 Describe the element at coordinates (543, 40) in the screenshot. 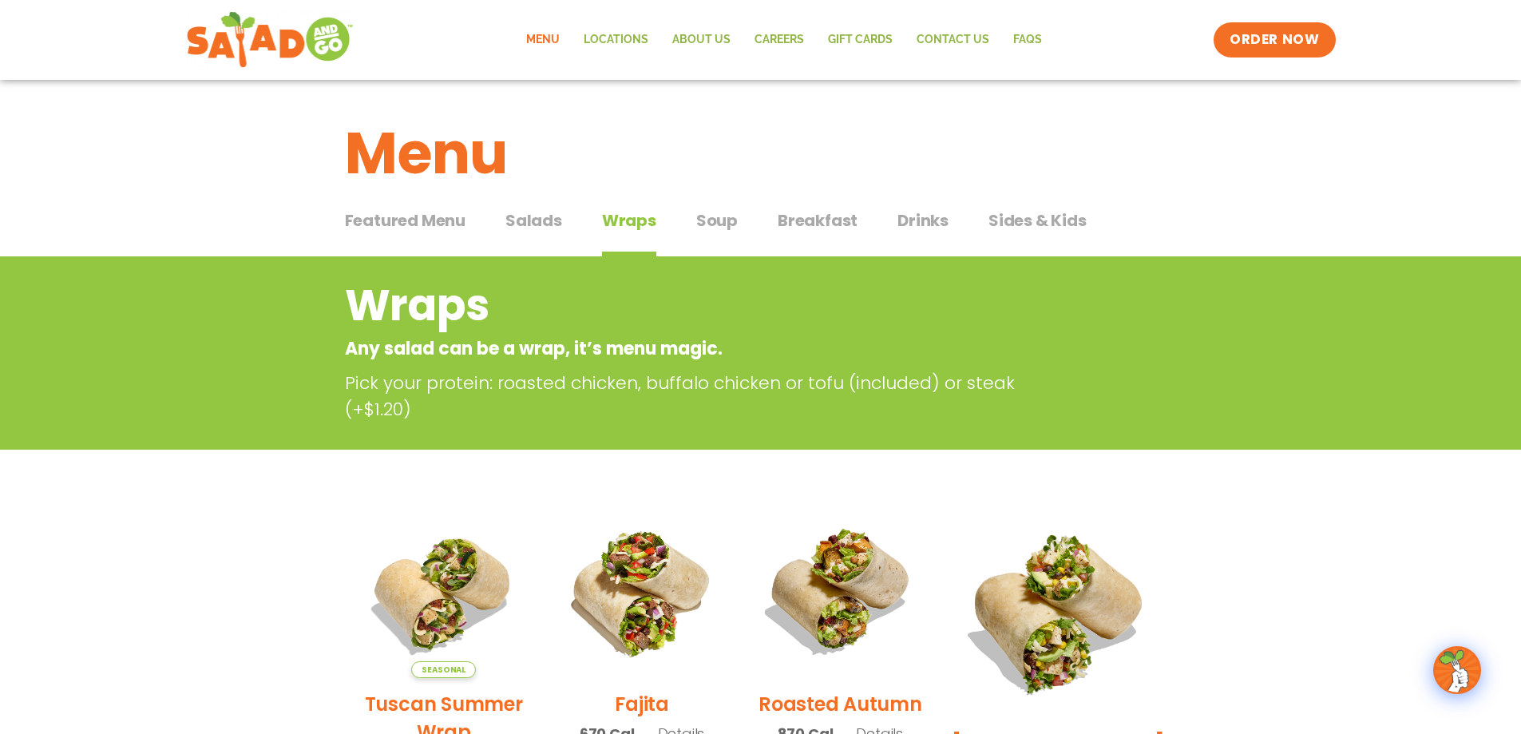

I see `a: Menu` at that location.